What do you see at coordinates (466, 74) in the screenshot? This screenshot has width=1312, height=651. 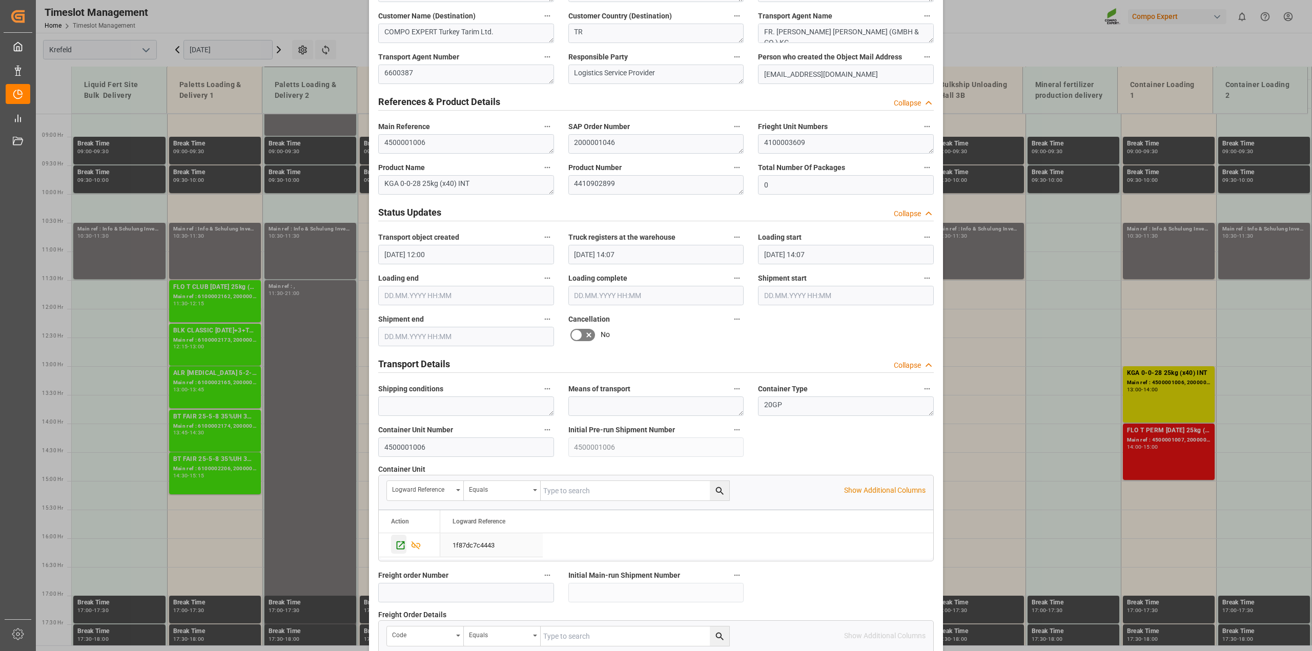 I see `textarea: 6600387` at bounding box center [466, 74].